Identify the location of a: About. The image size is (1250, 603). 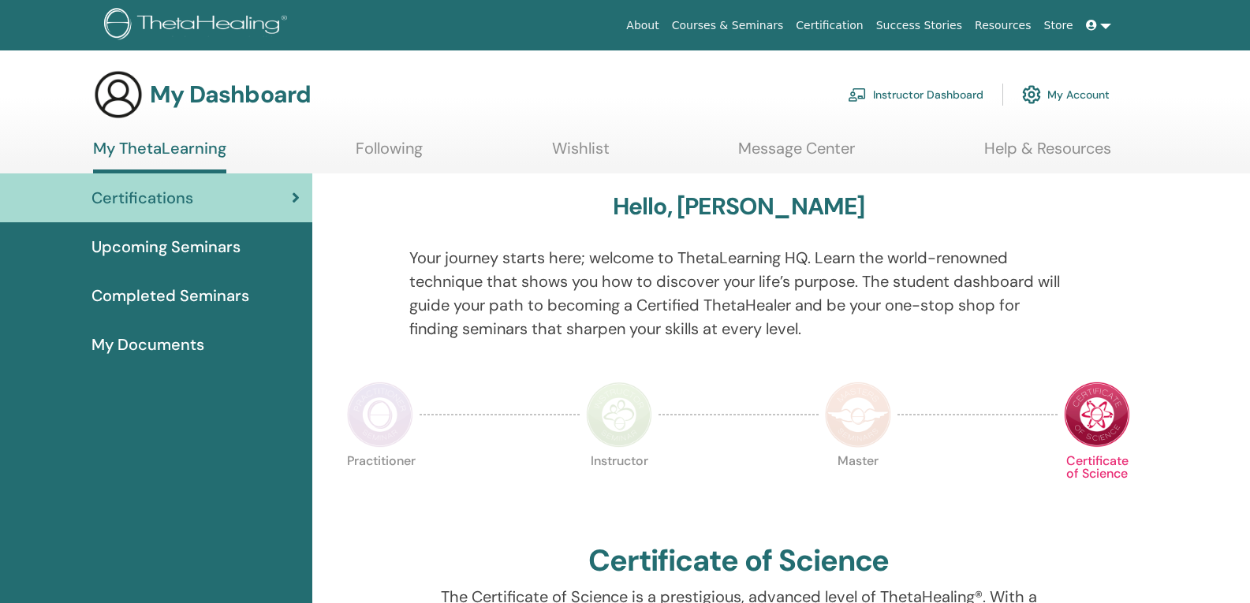
(642, 25).